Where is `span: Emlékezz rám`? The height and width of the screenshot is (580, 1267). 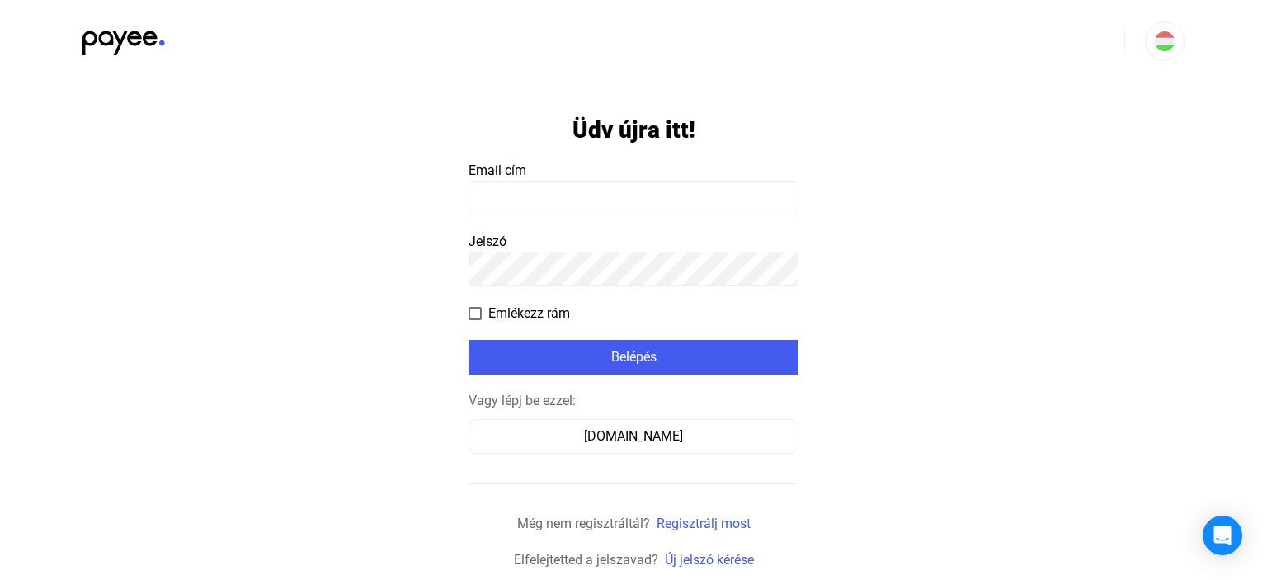
span: Emlékezz rám is located at coordinates (529, 313).